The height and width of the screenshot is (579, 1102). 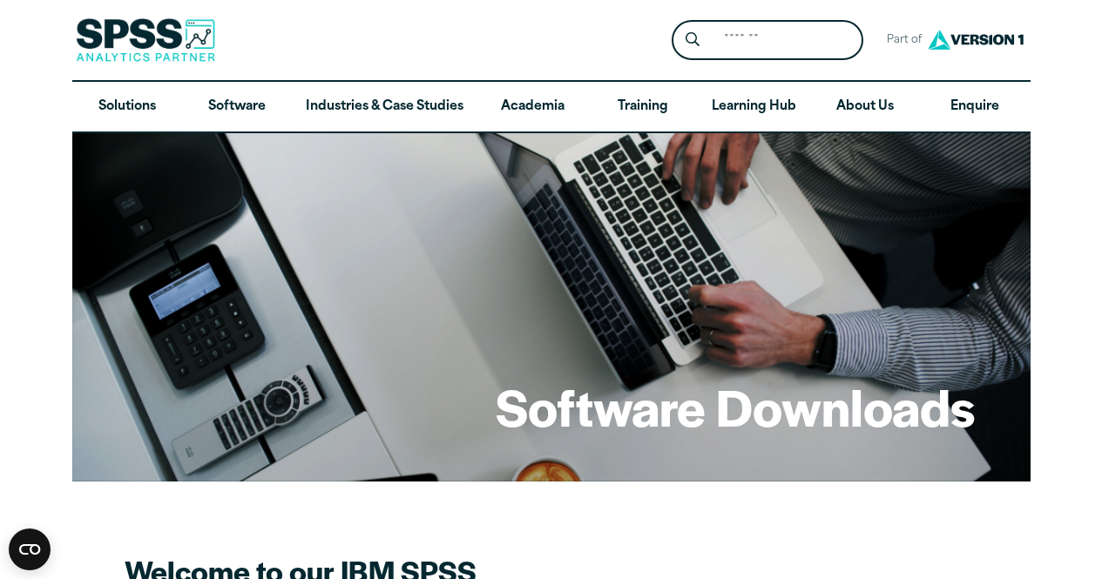 I want to click on a: Software, so click(x=237, y=107).